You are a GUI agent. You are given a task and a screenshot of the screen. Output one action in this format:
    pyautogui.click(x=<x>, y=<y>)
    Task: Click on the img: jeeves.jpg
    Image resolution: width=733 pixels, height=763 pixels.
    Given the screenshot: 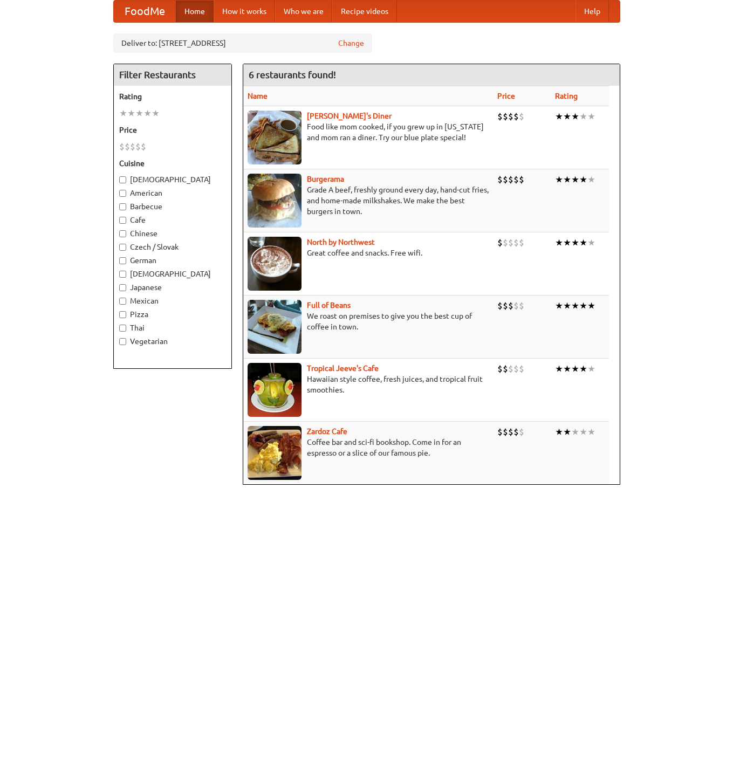 What is the action you would take?
    pyautogui.click(x=275, y=390)
    